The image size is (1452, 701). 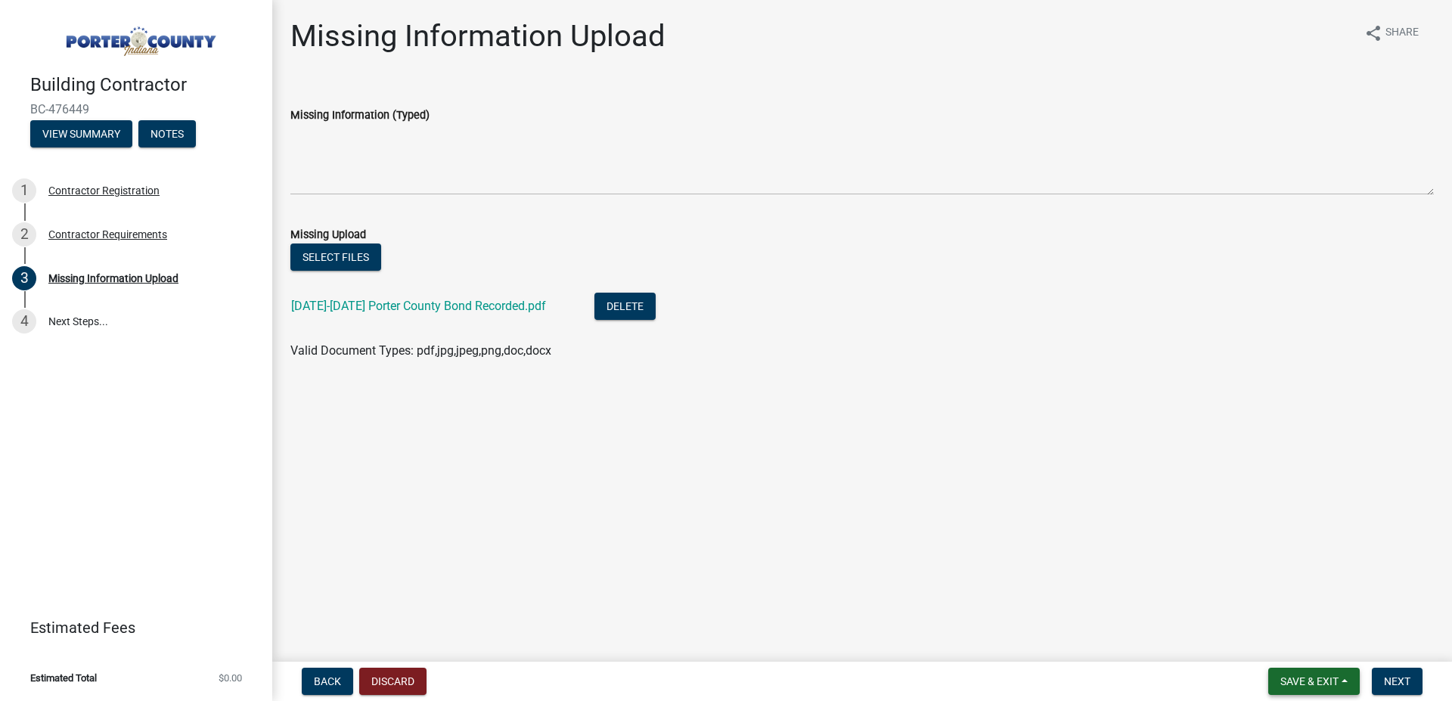 I want to click on button: Notes, so click(x=167, y=134).